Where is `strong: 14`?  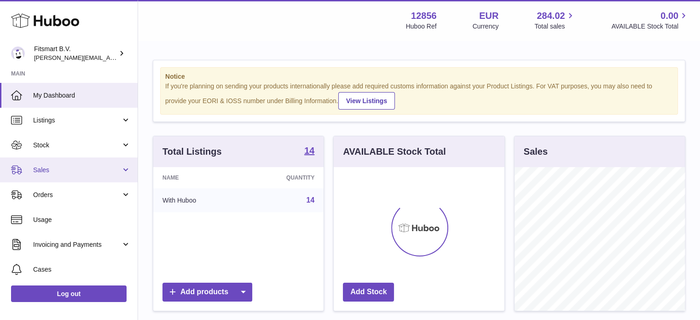
strong: 14 is located at coordinates (309, 151).